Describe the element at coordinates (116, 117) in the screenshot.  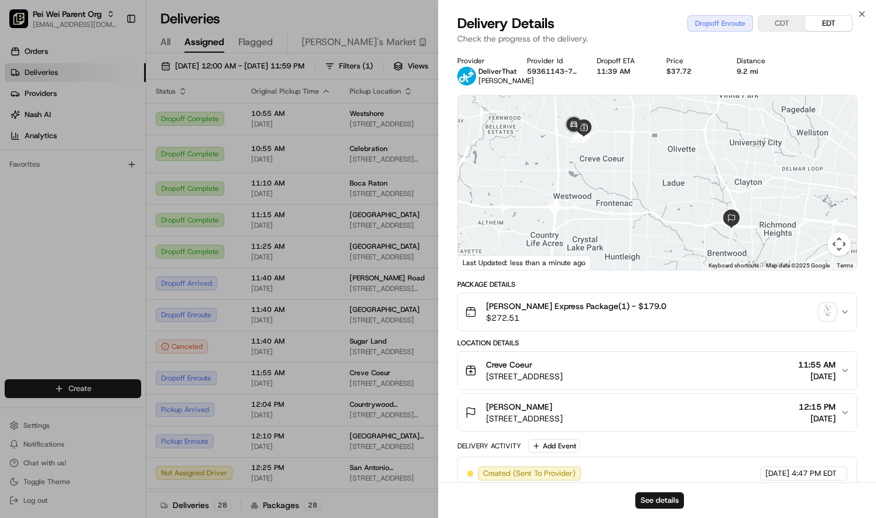
I see `div: Start new chat` at that location.